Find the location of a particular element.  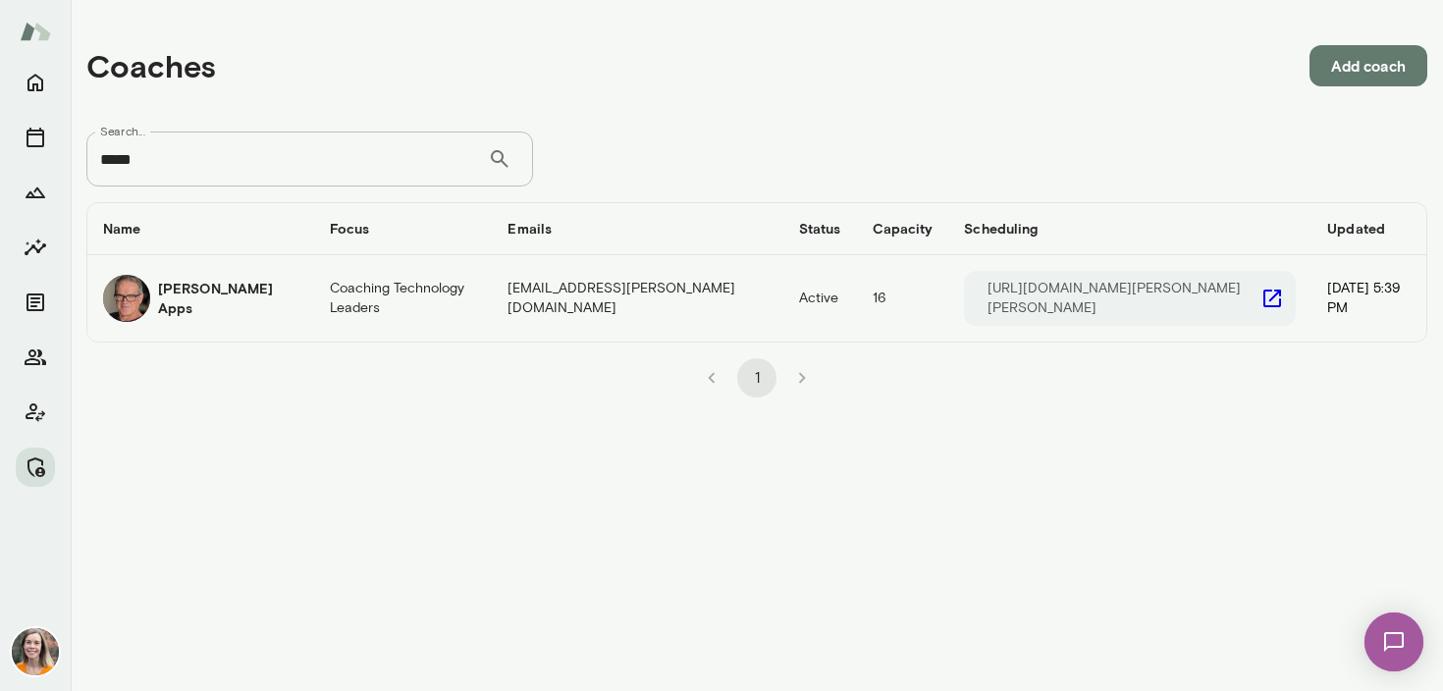

img: Mento is located at coordinates (35, 31).